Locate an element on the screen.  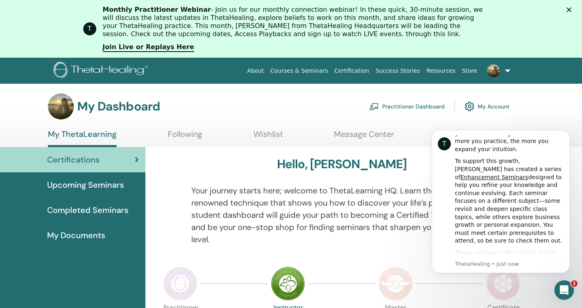
a: Resources is located at coordinates (441, 71).